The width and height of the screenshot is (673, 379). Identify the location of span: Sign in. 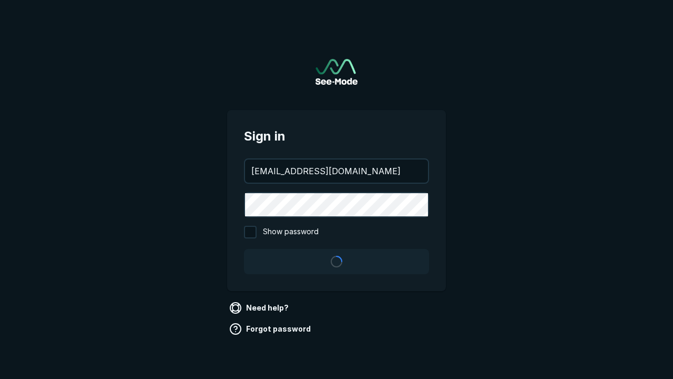
(336, 136).